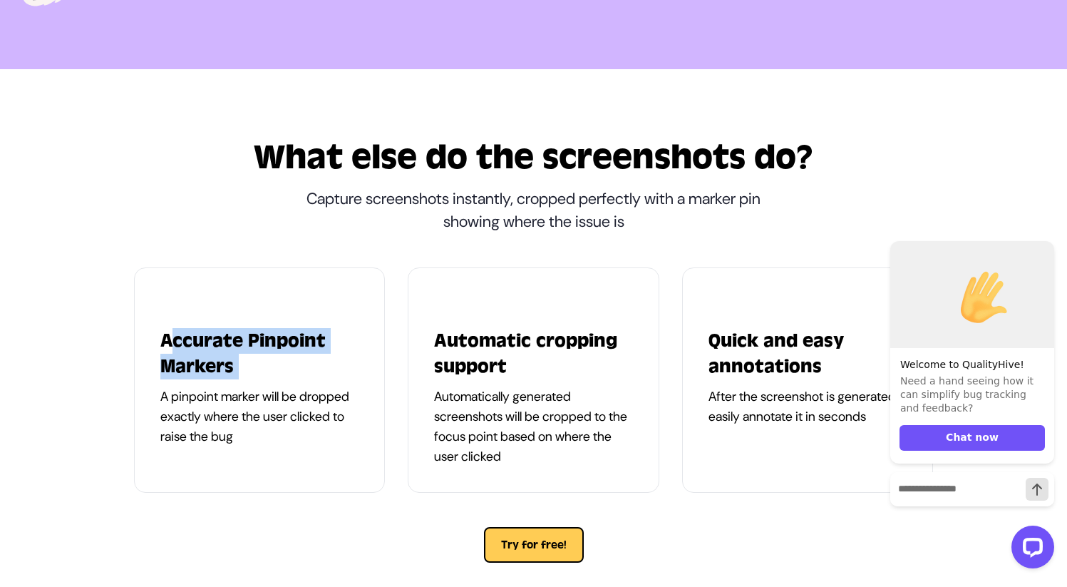 Image resolution: width=1067 pixels, height=587 pixels. I want to click on p: After the screenshot is generated, easily annotate it in seconds, so click(808, 406).